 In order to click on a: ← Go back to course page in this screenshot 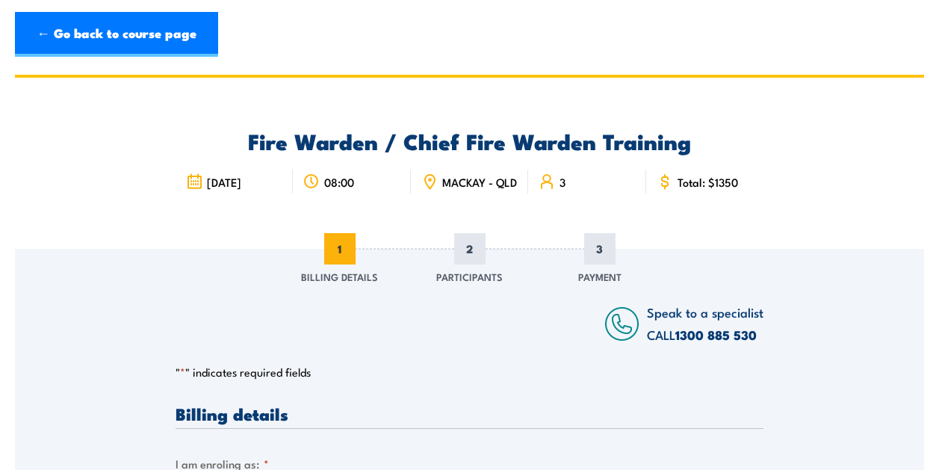, I will do `click(116, 34)`.